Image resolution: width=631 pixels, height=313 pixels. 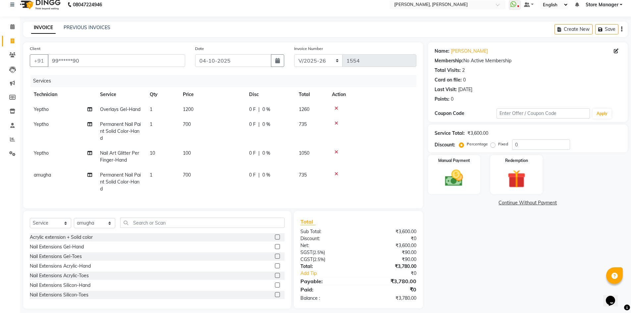 What do you see at coordinates (307, 260) in the screenshot?
I see `span: CGST` at bounding box center [307, 260].